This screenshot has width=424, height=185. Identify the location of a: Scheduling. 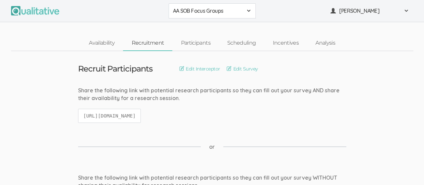
(242, 43).